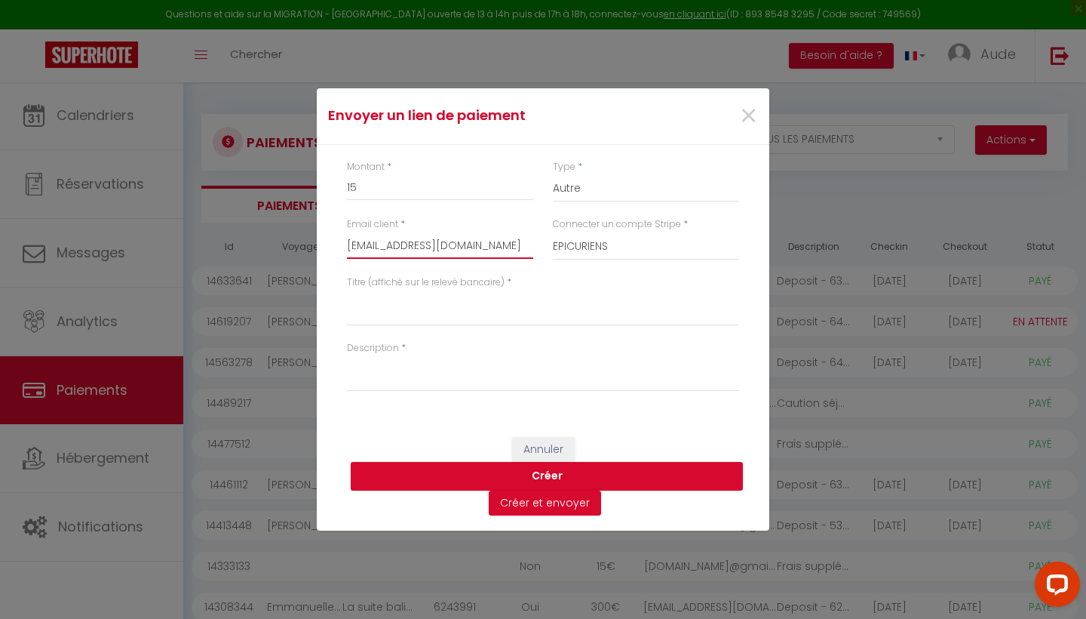 The height and width of the screenshot is (619, 1086). I want to click on label: Email client, so click(373, 224).